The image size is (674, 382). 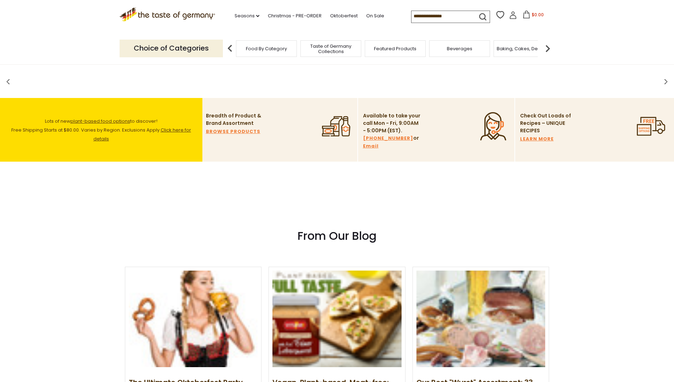 What do you see at coordinates (295, 16) in the screenshot?
I see `a: Christmas - PRE-ORDER` at bounding box center [295, 16].